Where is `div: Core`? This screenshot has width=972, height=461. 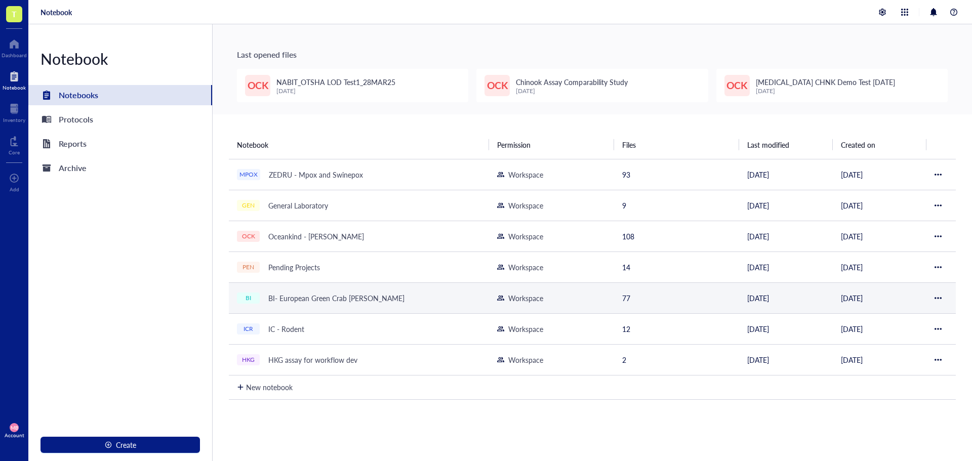 div: Core is located at coordinates (14, 152).